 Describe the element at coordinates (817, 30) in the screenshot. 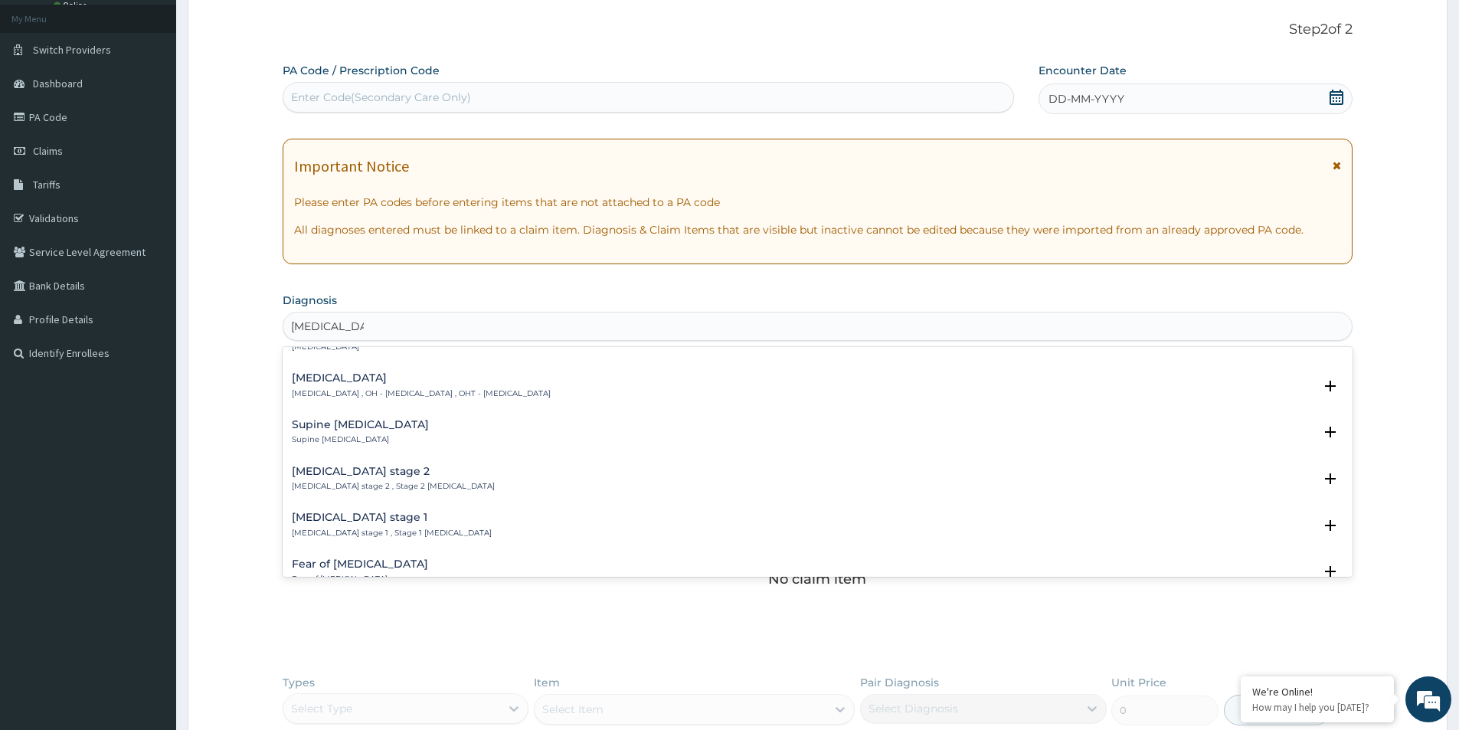

I see `p: Step 2 of 2` at that location.